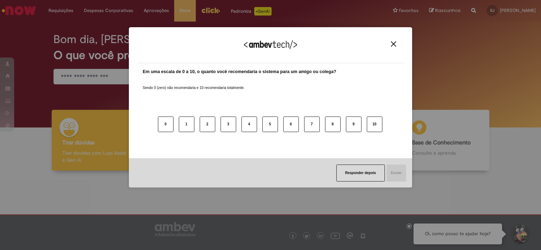  Describe the element at coordinates (239, 72) in the screenshot. I see `label: Em uma escala de 0 a 10, o quanto você recomendaria o sistema para um amigo ou colega?` at that location.